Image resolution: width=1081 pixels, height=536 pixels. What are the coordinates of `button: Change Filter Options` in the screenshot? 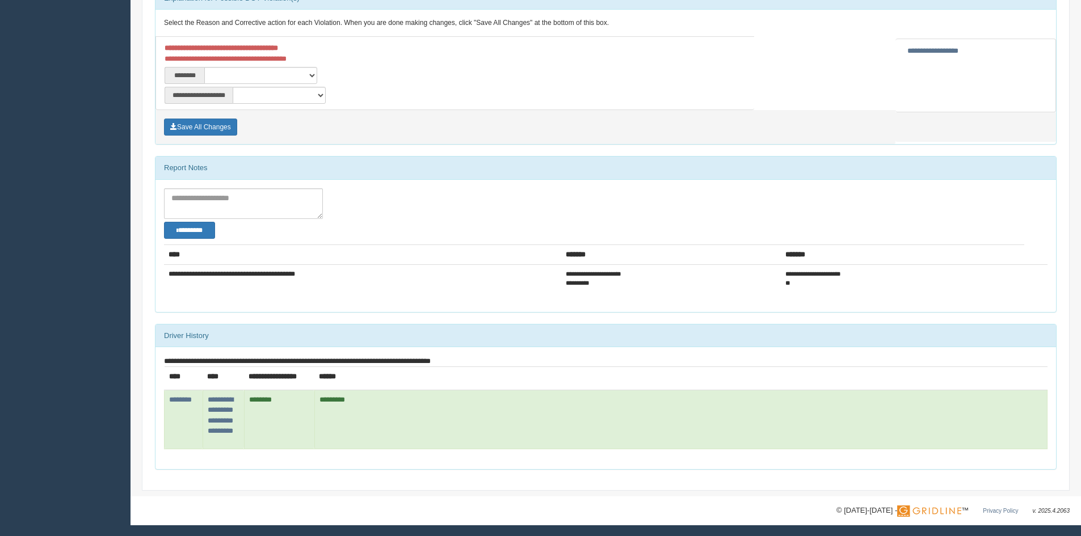 It's located at (189, 230).